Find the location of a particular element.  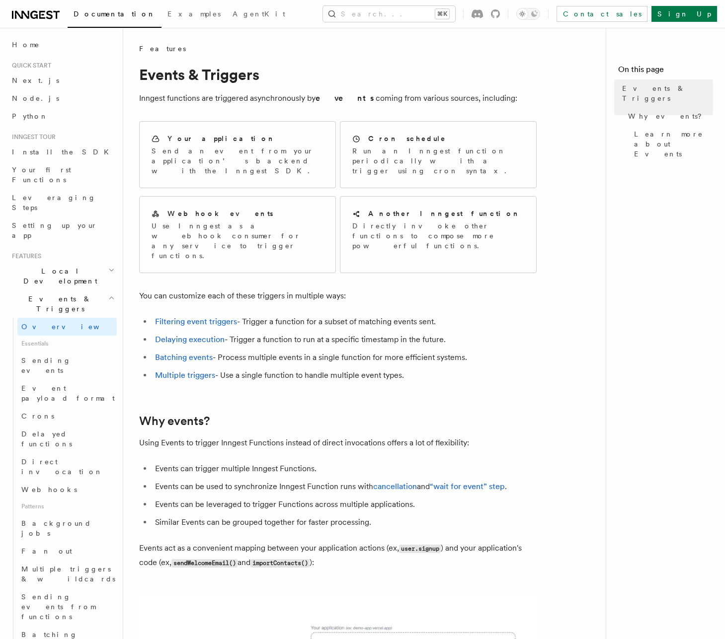

a: Multiple triggers & wildcards is located at coordinates (67, 574).